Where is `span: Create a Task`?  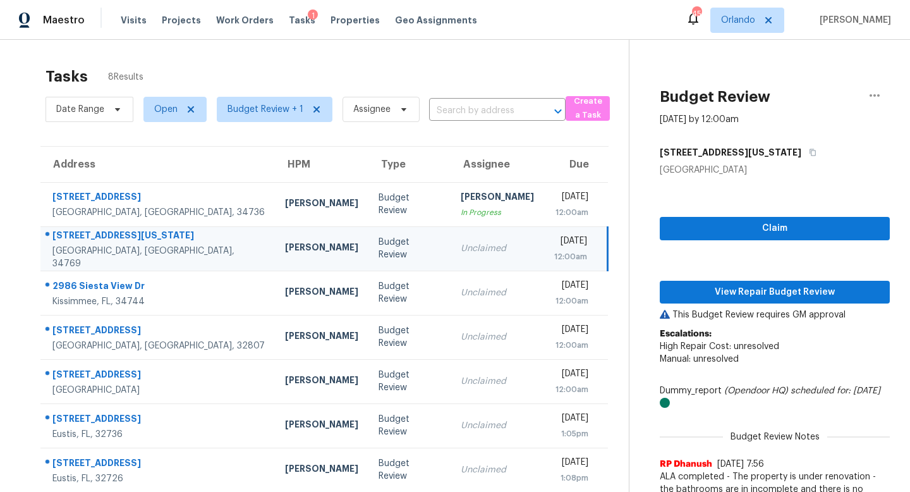
span: Create a Task is located at coordinates (588, 109).